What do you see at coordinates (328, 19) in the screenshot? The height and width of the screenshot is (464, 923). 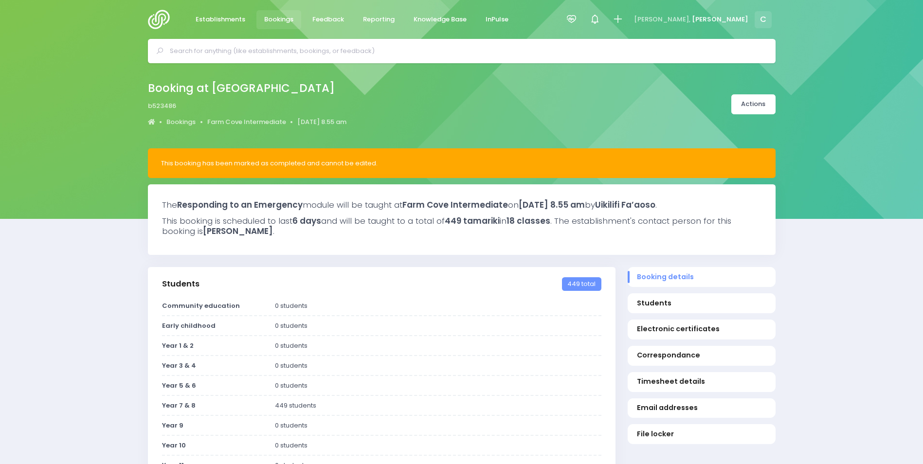 I see `span: Feedback` at bounding box center [328, 19].